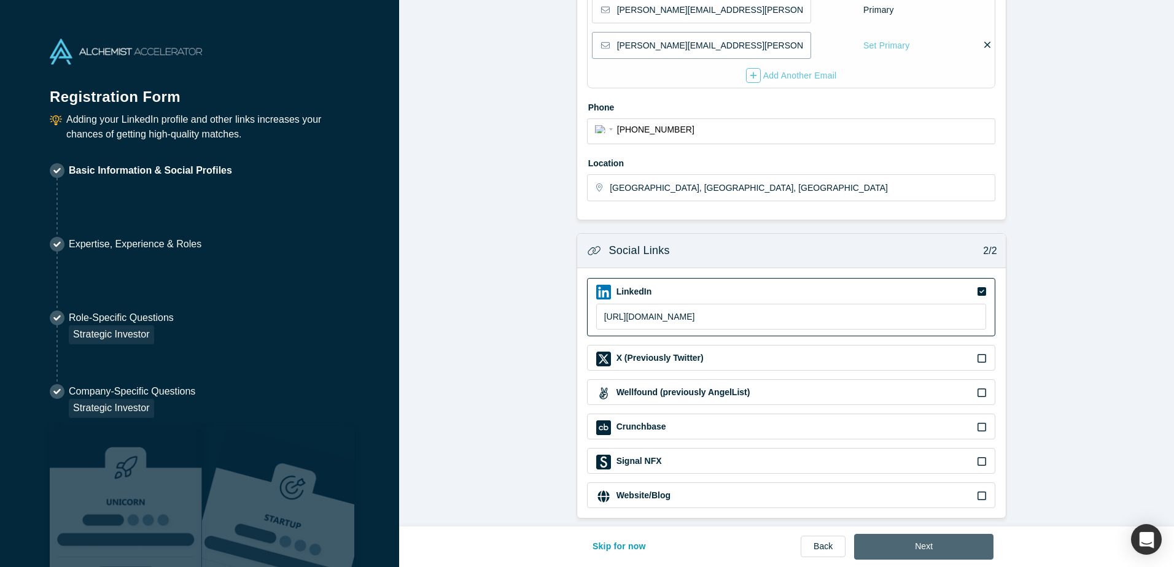 The height and width of the screenshot is (567, 1174). Describe the element at coordinates (135, 244) in the screenshot. I see `p: Expertise, Experience & Roles` at that location.